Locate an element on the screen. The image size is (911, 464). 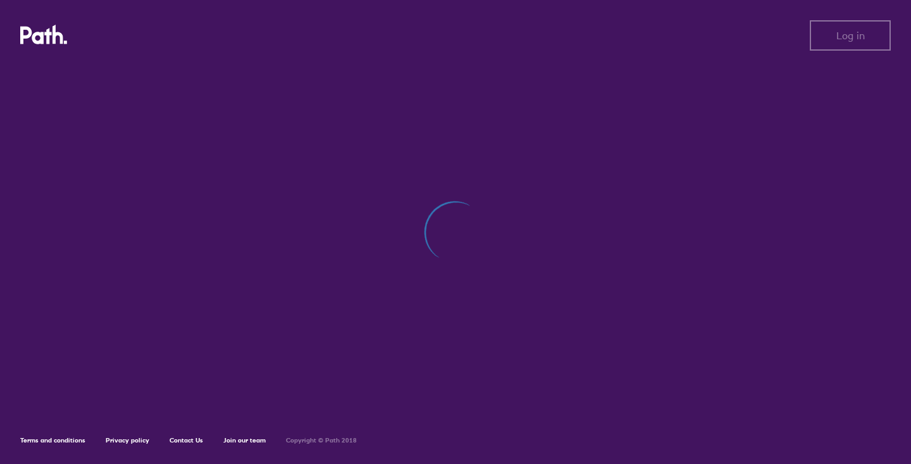
a: Join our team is located at coordinates (244, 440).